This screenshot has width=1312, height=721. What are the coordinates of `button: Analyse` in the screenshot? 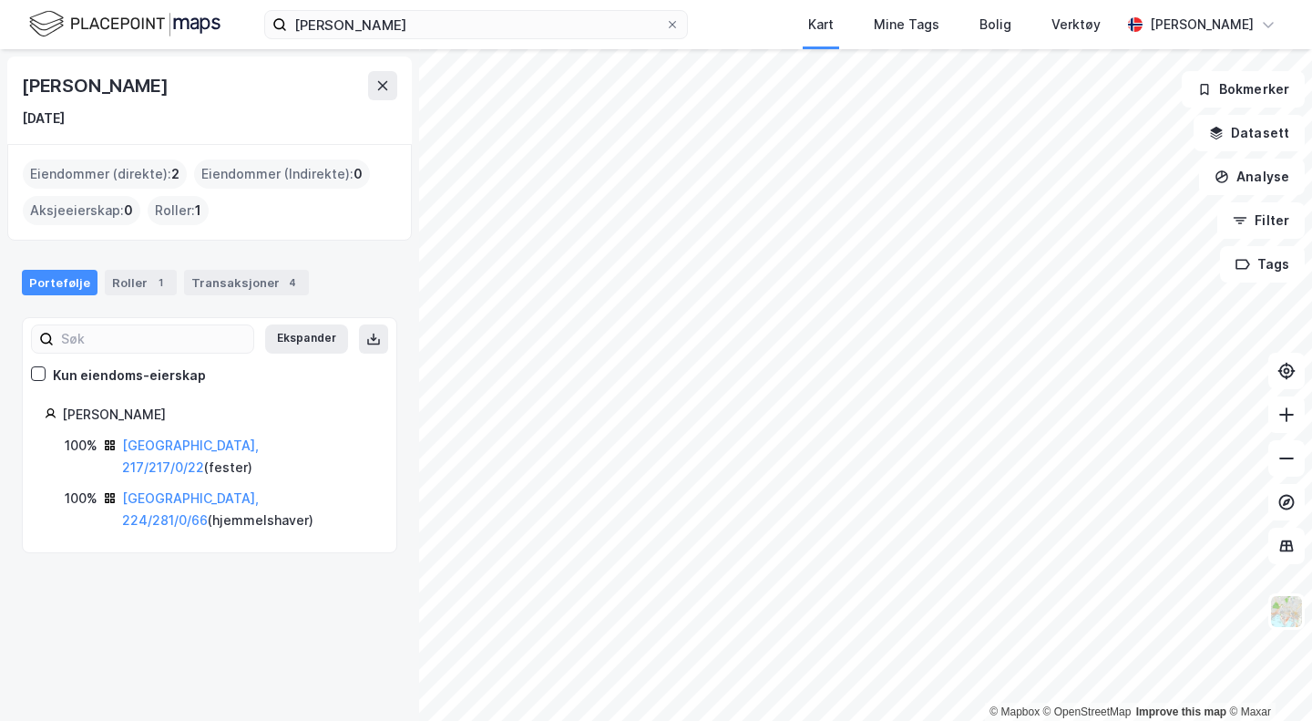 It's located at (1252, 177).